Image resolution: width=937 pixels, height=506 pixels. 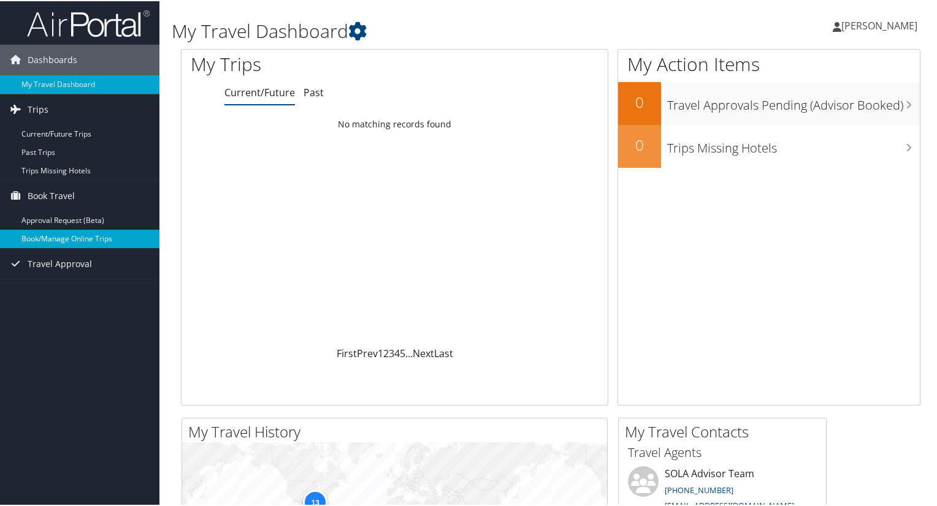 I want to click on span: Dashboards, so click(x=52, y=59).